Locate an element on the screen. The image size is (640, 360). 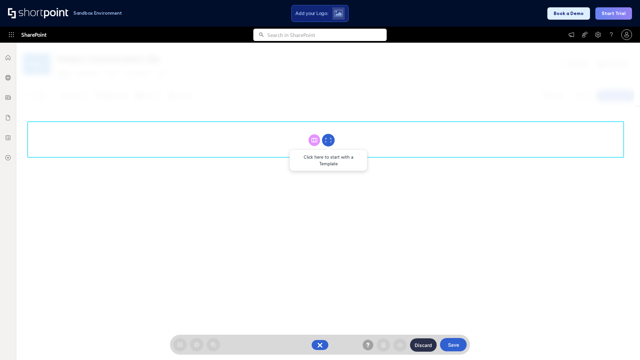
span: SharePoint is located at coordinates (34, 35).